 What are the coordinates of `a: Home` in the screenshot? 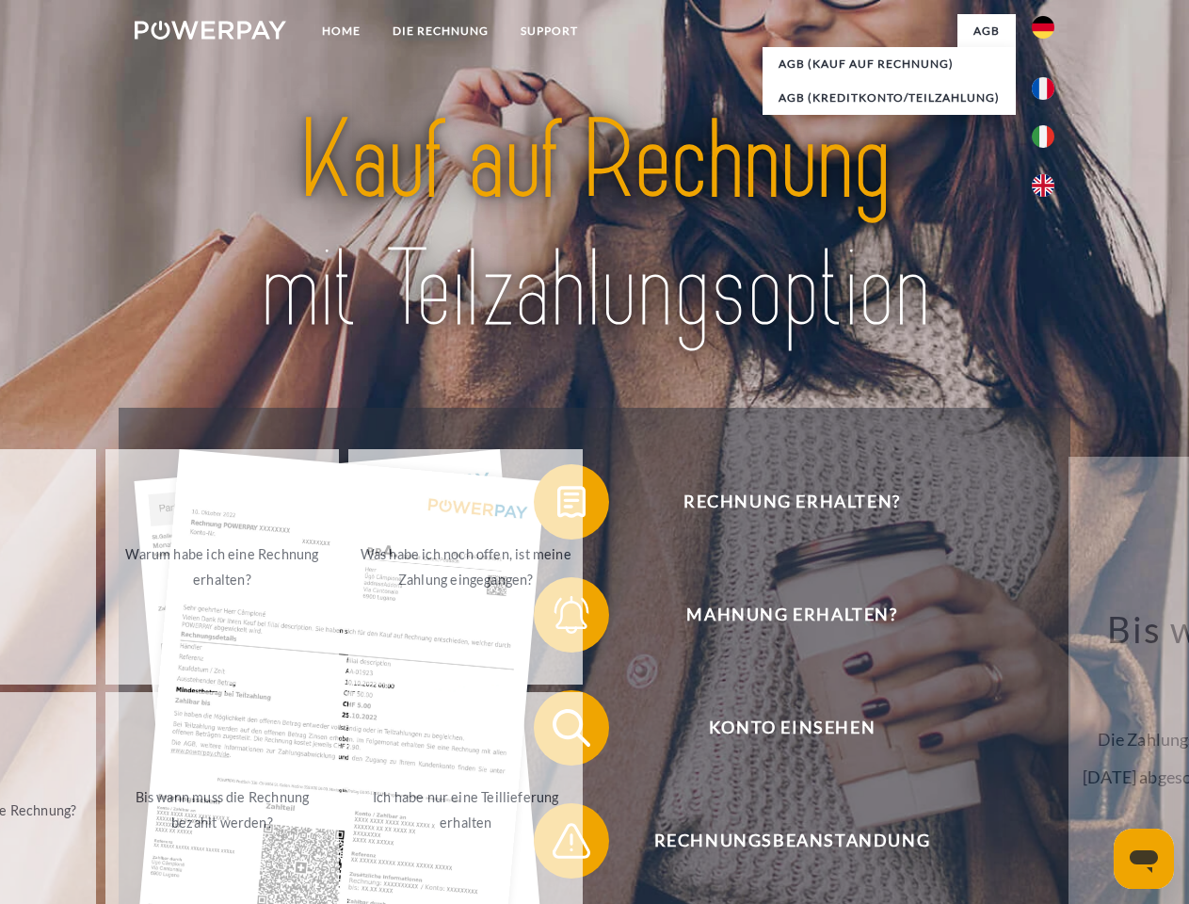 It's located at (341, 31).